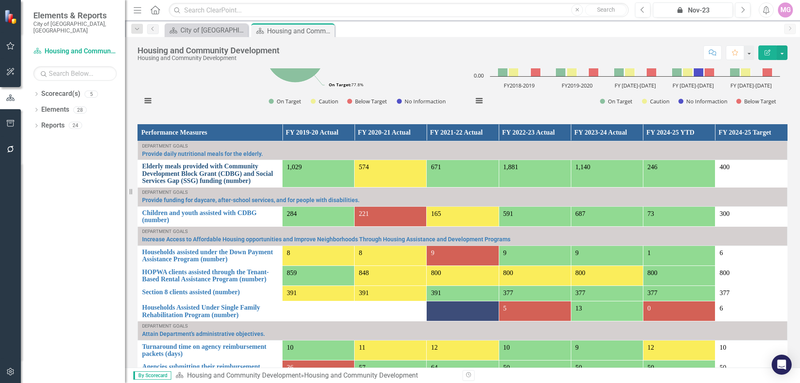 This screenshot has height=383, width=800. What do you see at coordinates (581, 213) in the screenshot?
I see `span: 687` at bounding box center [581, 213].